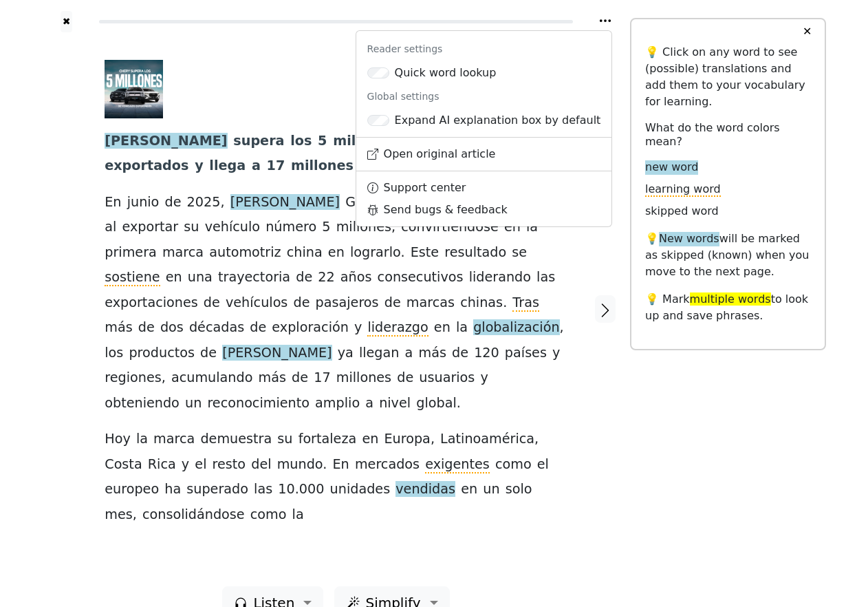  Describe the element at coordinates (118, 439) in the screenshot. I see `span: Hoy` at that location.